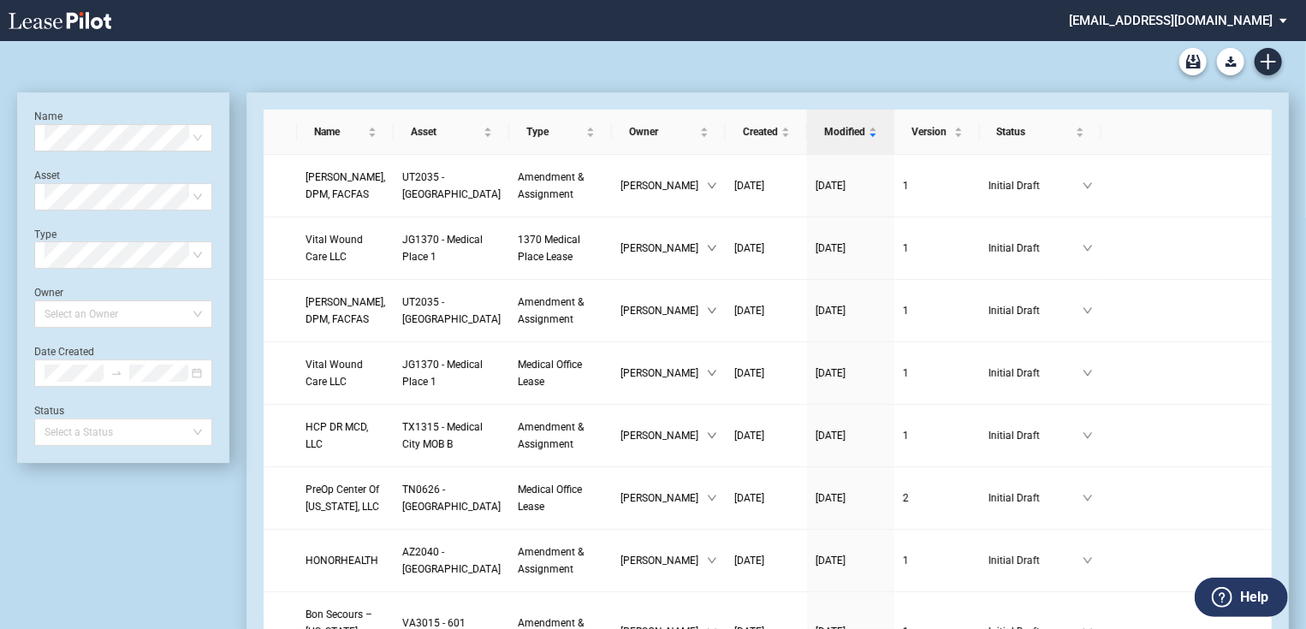  What do you see at coordinates (766, 132) in the screenshot?
I see `th: Created` at bounding box center [766, 132].